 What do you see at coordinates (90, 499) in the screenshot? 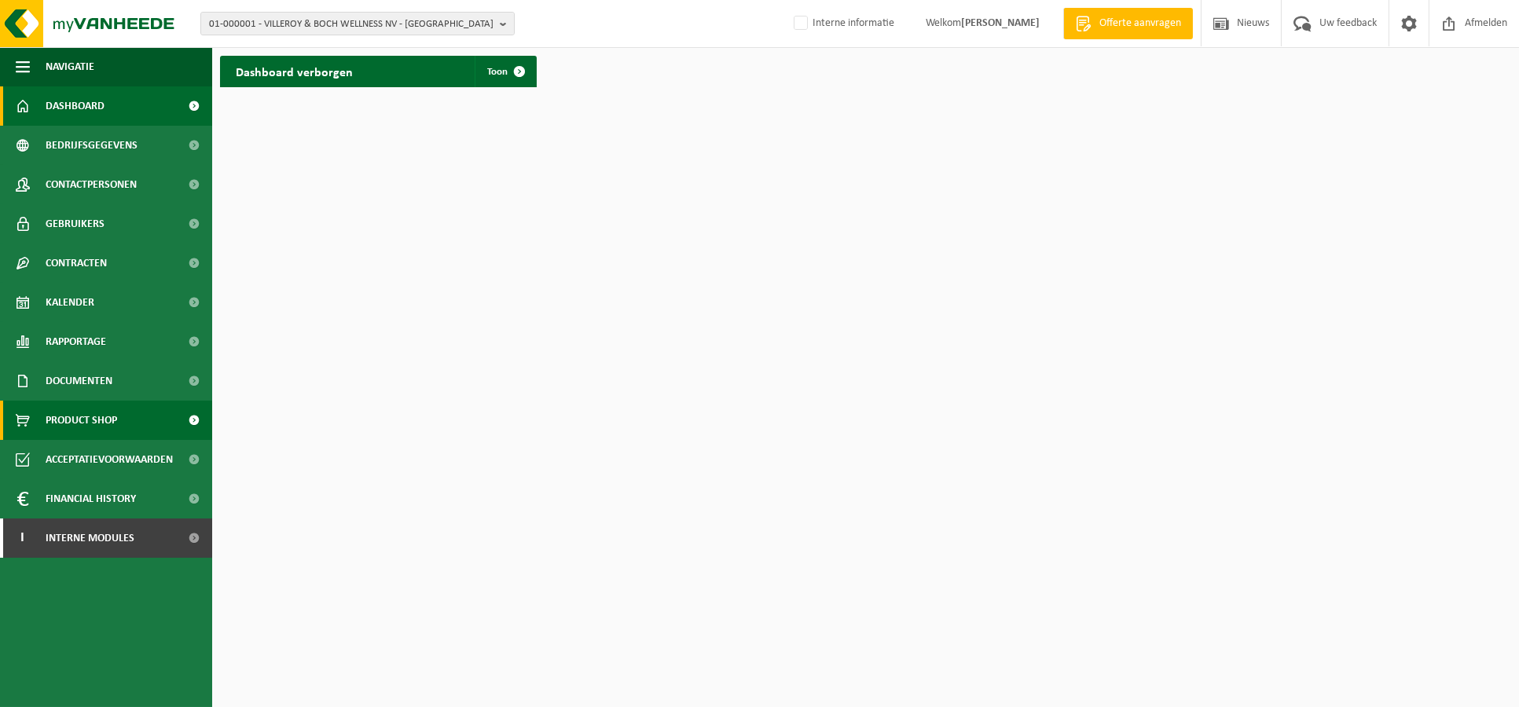
I see `span: Financial History` at bounding box center [90, 499].